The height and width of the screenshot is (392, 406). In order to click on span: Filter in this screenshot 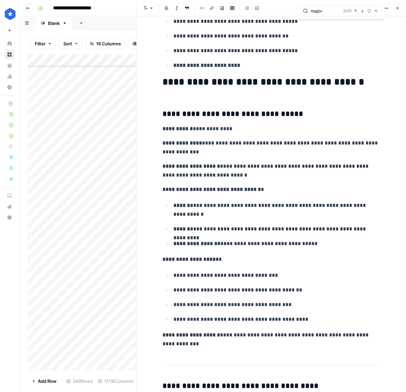, I will do `click(40, 44)`.